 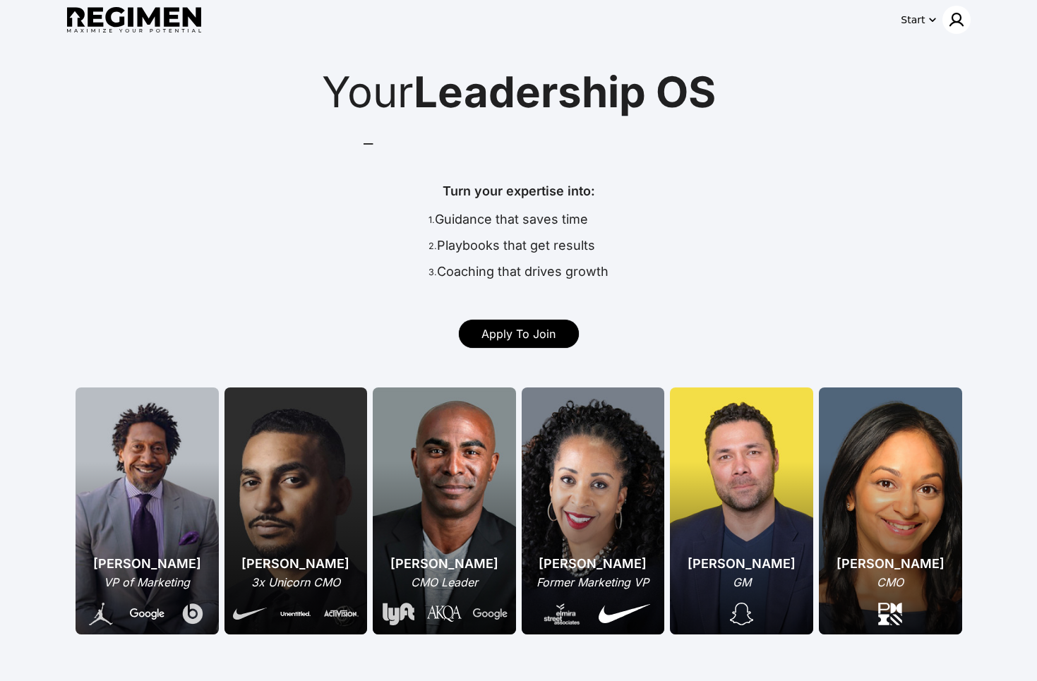 I want to click on div: Playbooks that get results, so click(x=518, y=248).